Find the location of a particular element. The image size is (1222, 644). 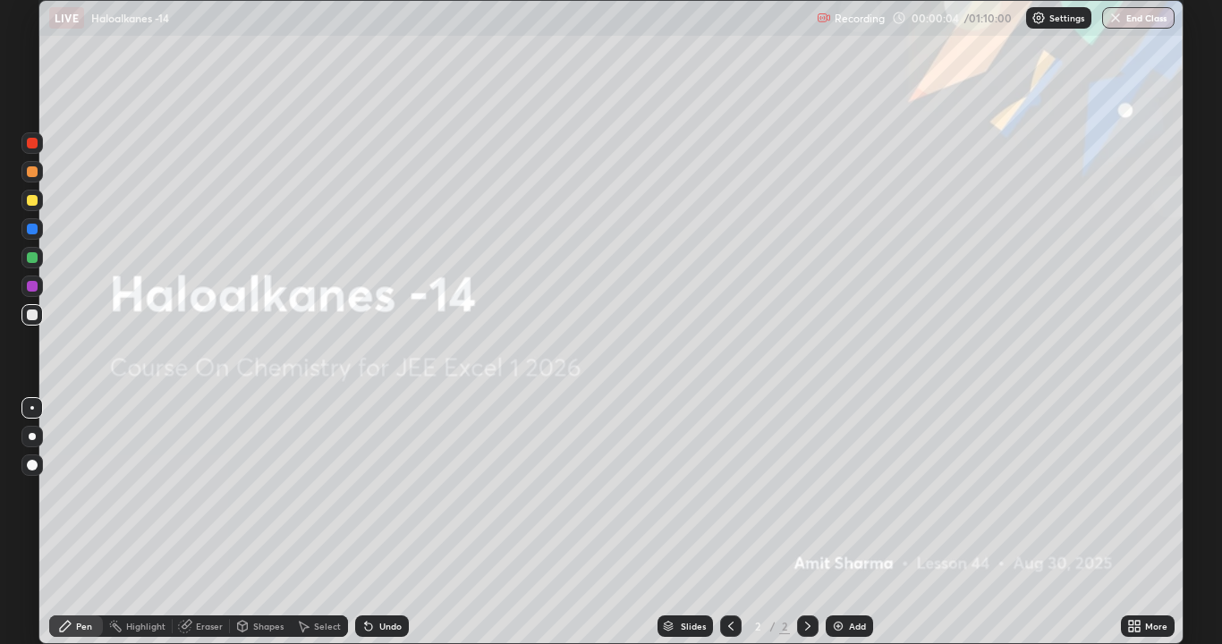

div: Highlight is located at coordinates (146, 626).